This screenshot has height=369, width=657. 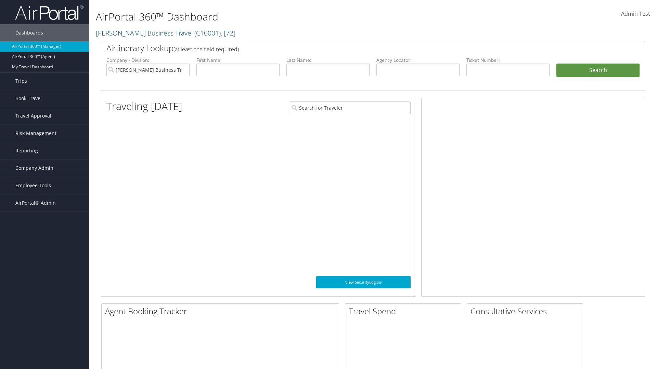 What do you see at coordinates (34, 168) in the screenshot?
I see `span: Company Admin` at bounding box center [34, 168].